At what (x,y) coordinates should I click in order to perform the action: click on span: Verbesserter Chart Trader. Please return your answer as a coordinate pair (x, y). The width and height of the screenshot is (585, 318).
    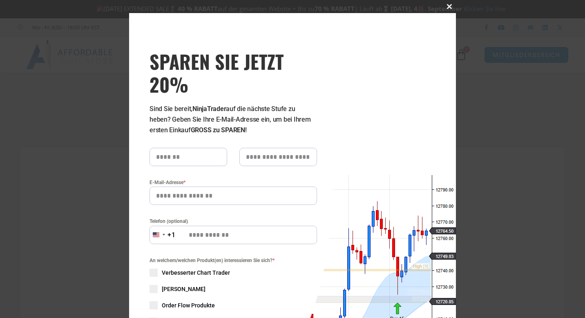
    Looking at the image, I should click on (196, 273).